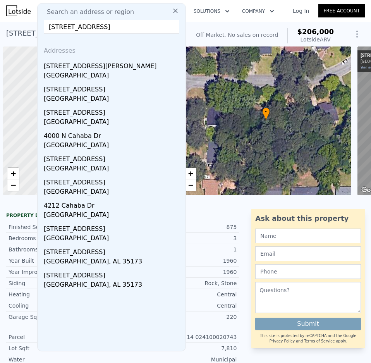  I want to click on div: Siding, so click(66, 283).